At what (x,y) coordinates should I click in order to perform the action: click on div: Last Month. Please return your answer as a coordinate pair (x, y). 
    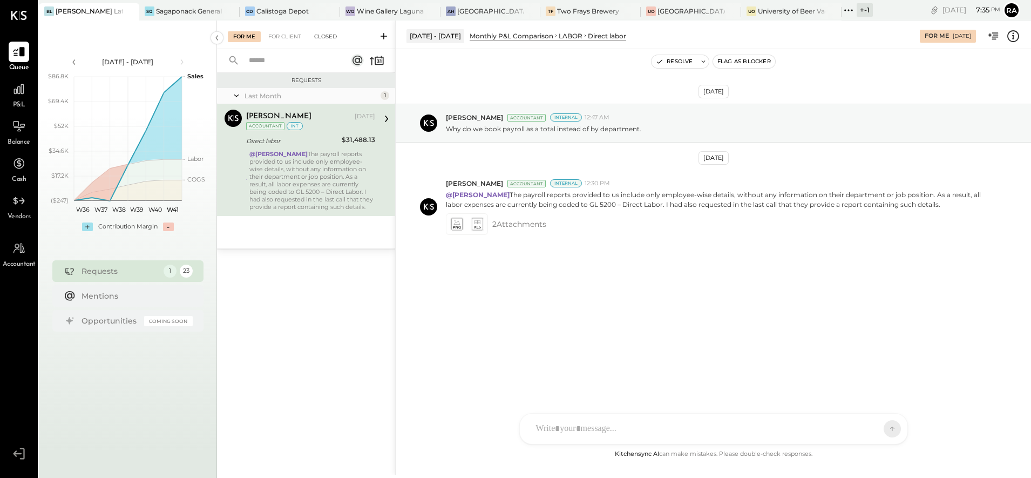
    Looking at the image, I should click on (311, 96).